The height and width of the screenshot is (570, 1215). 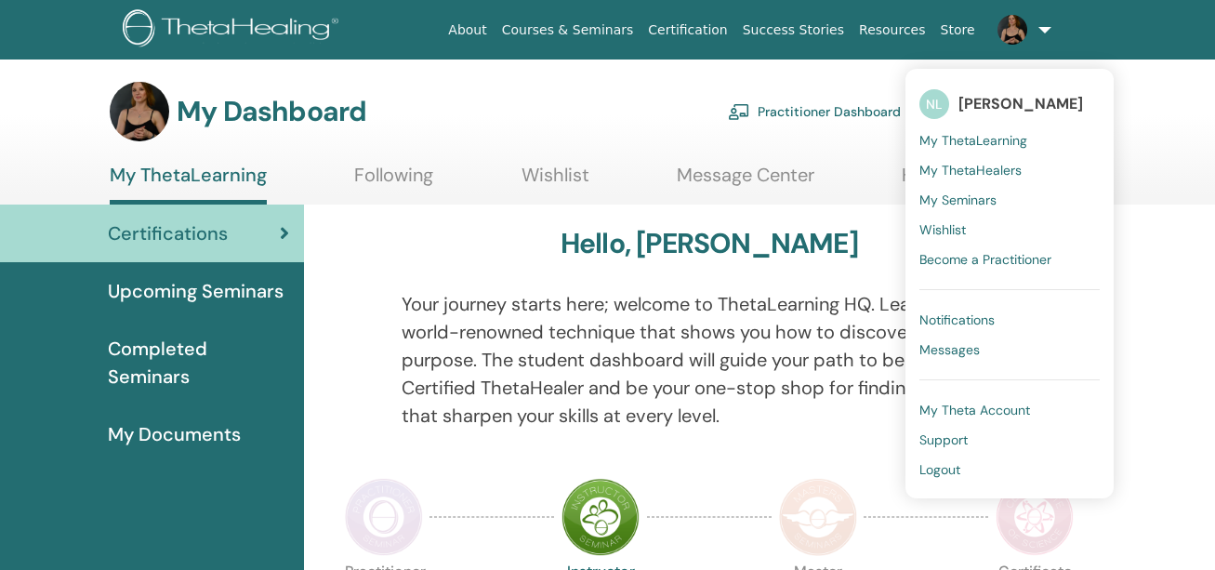 What do you see at coordinates (934, 104) in the screenshot?
I see `span: NL` at bounding box center [934, 104].